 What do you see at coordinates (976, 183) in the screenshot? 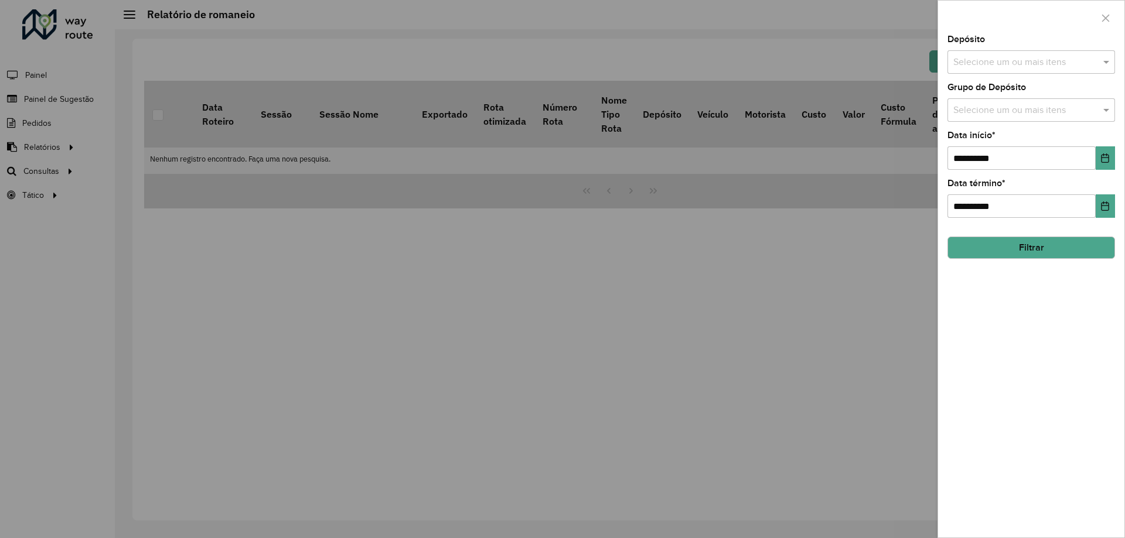
I see `label: Data término` at bounding box center [976, 183].